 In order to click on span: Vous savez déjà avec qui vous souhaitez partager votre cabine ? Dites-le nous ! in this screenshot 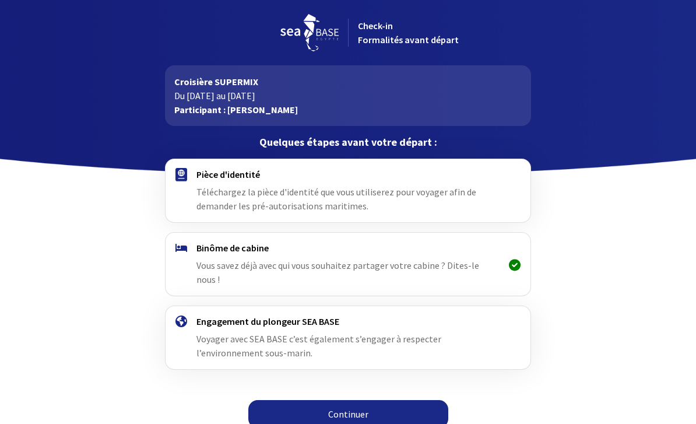, I will do `click(338, 272)`.